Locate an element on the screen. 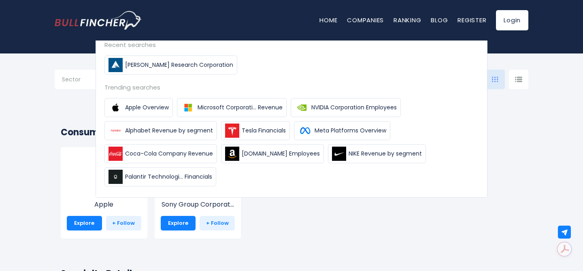  a: Blog is located at coordinates (439, 20).